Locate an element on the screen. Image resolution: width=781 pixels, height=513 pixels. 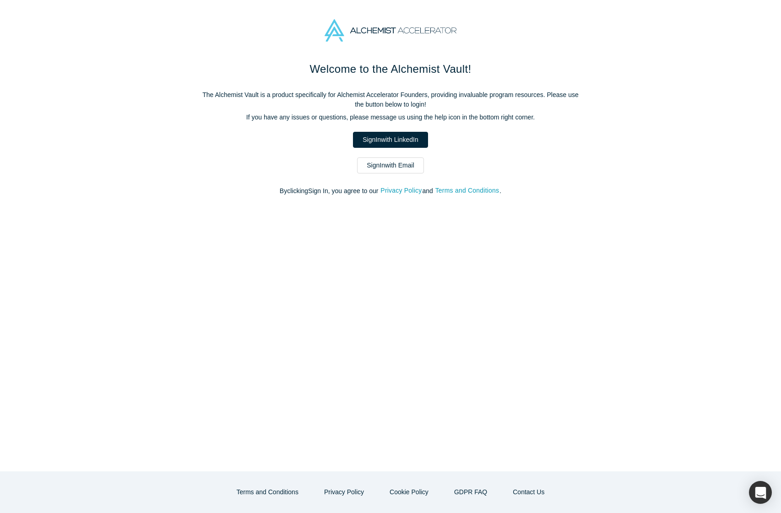
a: SignInwith LinkedIn is located at coordinates (390, 140).